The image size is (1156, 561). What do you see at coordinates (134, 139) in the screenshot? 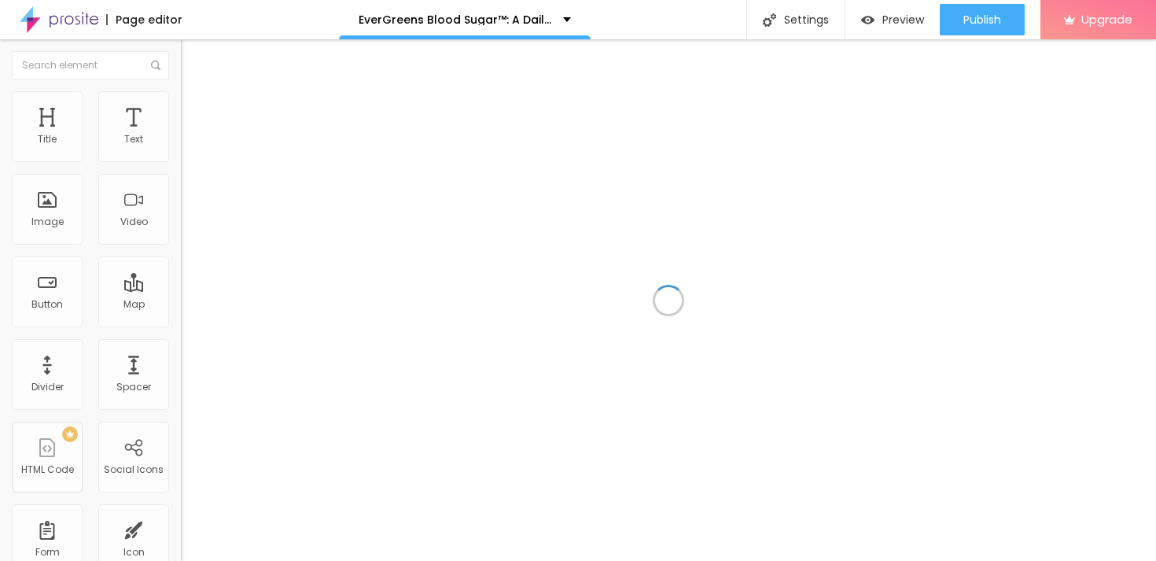
I see `div: Text` at bounding box center [134, 139].